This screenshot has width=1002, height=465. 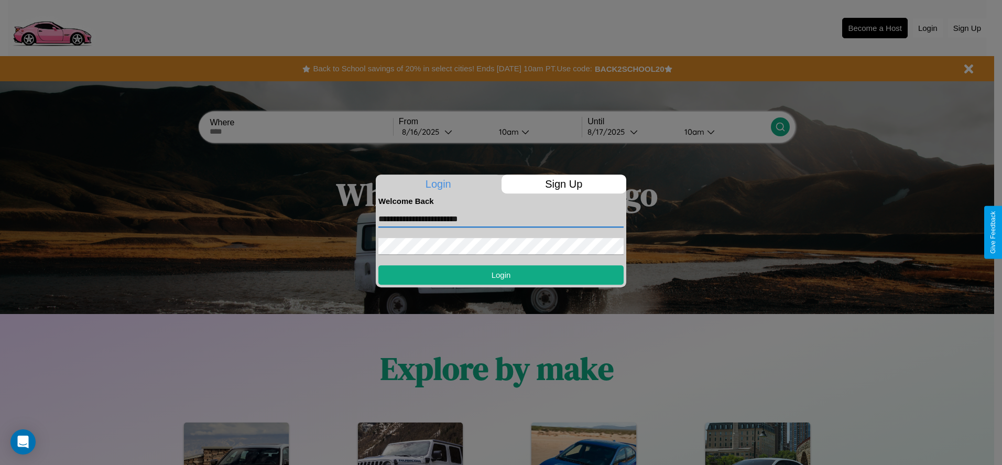 I want to click on p: Login, so click(x=438, y=184).